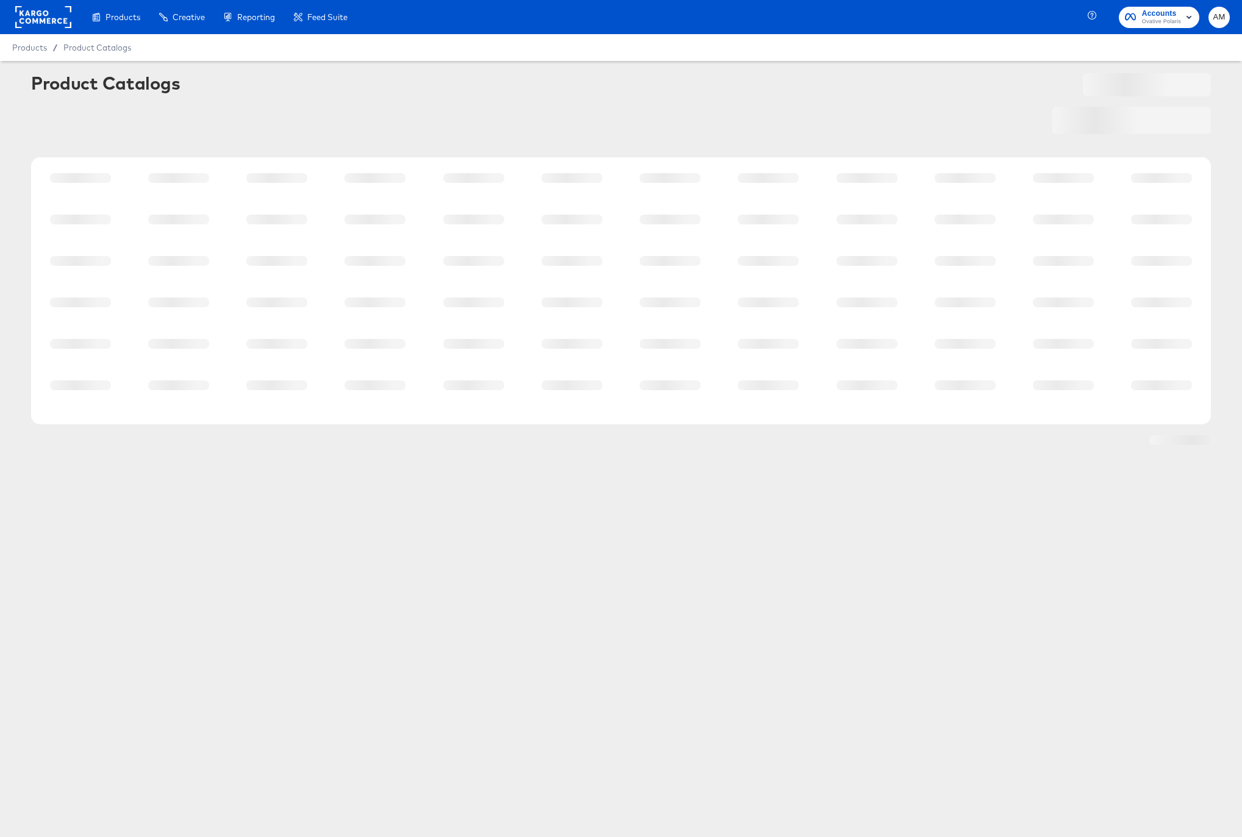 Image resolution: width=1242 pixels, height=837 pixels. What do you see at coordinates (105, 83) in the screenshot?
I see `div: Product Catalogs` at bounding box center [105, 83].